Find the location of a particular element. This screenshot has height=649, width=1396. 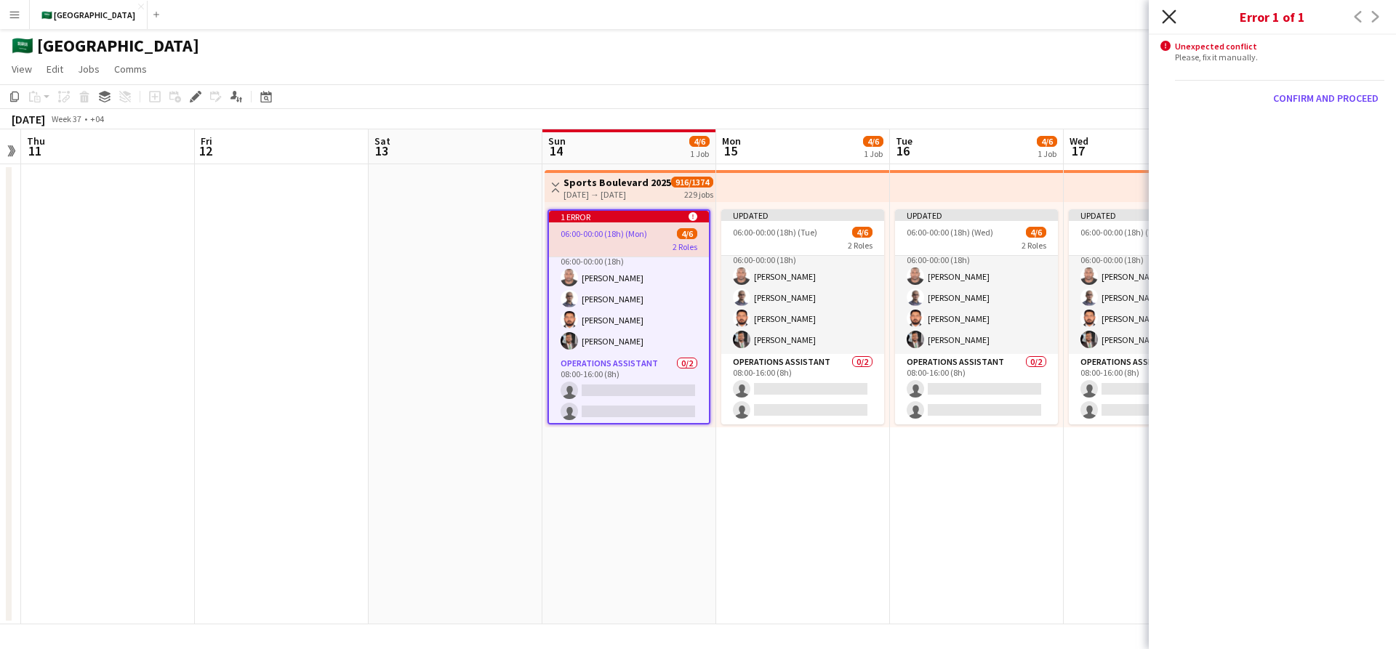

span: Edit is located at coordinates (55, 69).